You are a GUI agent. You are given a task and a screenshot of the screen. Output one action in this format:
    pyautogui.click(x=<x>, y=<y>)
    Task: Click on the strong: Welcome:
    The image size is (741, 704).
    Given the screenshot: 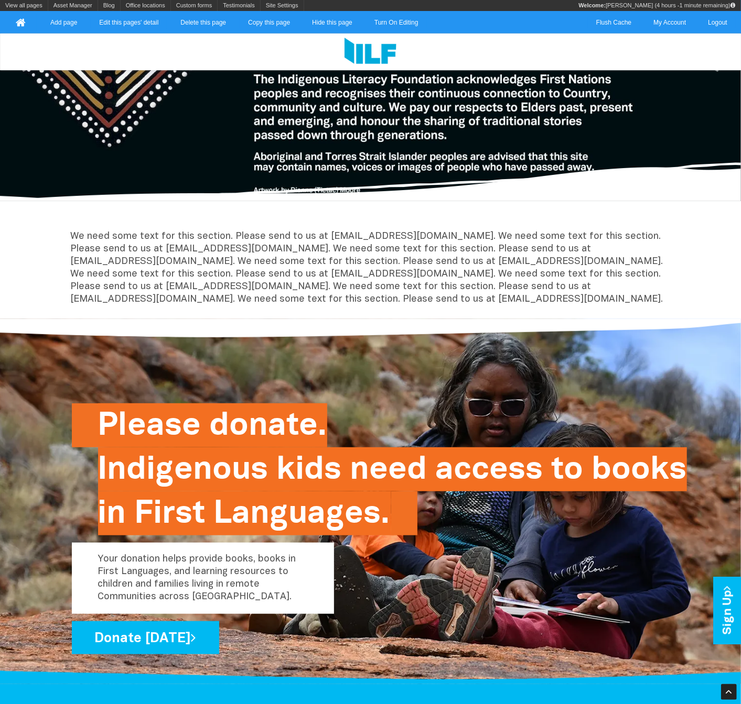 What is the action you would take?
    pyautogui.click(x=592, y=5)
    